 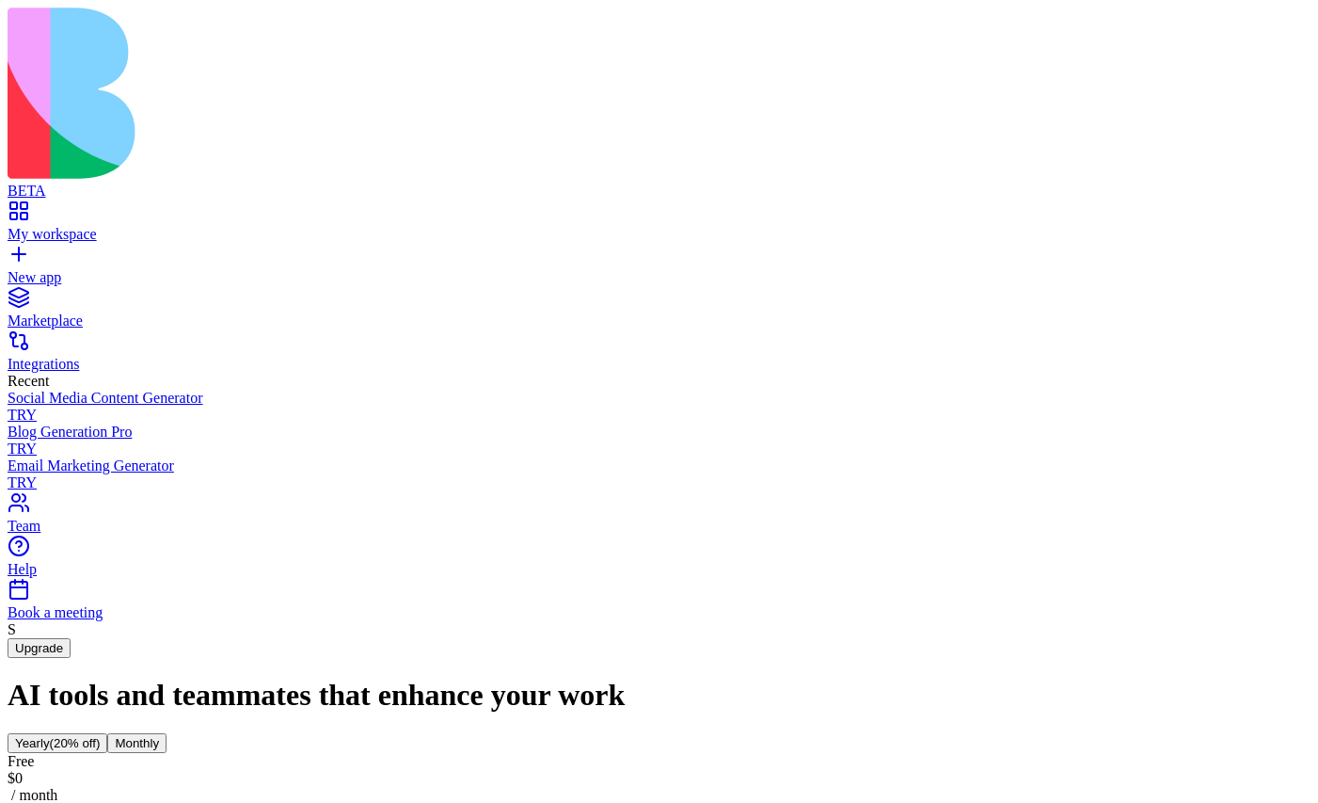 What do you see at coordinates (659, 269) in the screenshot?
I see `a: New app` at bounding box center [659, 269].